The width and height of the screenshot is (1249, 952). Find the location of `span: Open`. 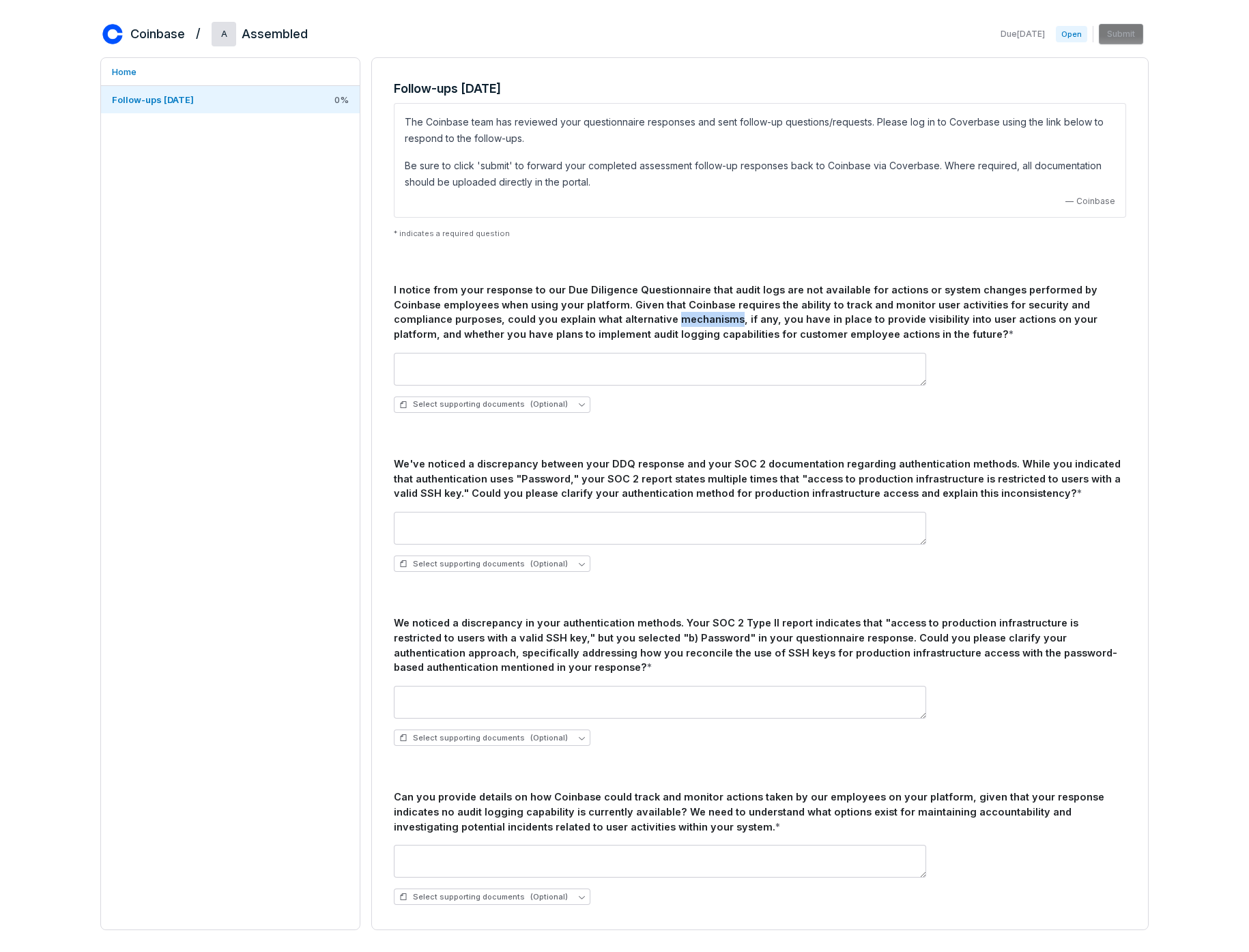

span: Open is located at coordinates (1071, 34).